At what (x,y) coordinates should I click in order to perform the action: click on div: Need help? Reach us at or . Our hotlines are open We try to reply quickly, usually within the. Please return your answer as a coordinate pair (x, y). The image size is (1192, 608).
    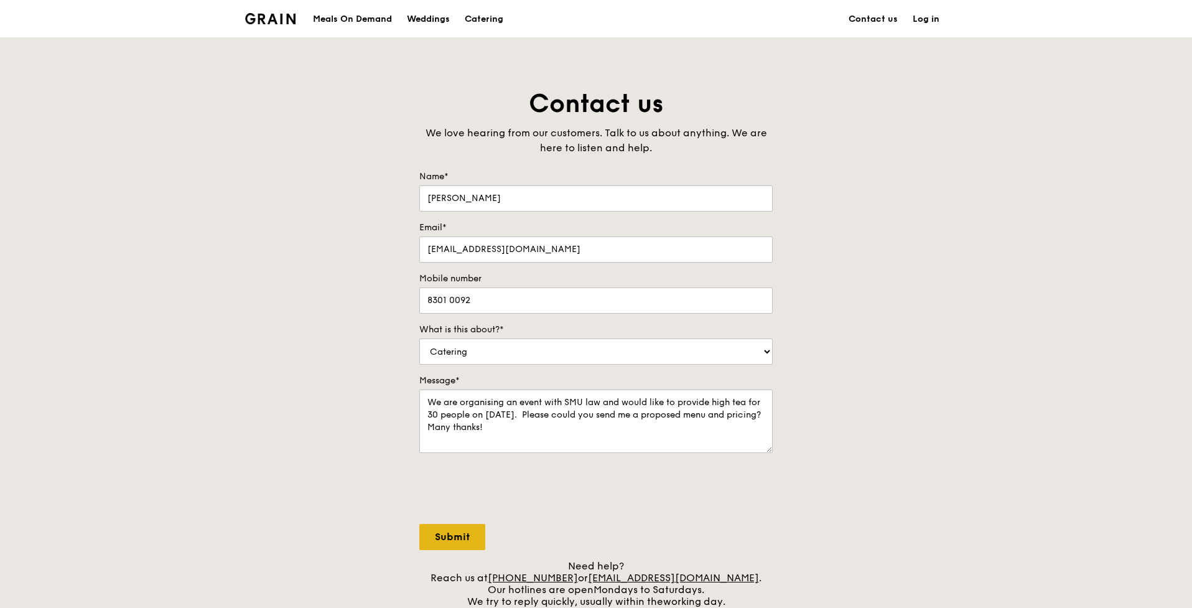
    Looking at the image, I should click on (596, 584).